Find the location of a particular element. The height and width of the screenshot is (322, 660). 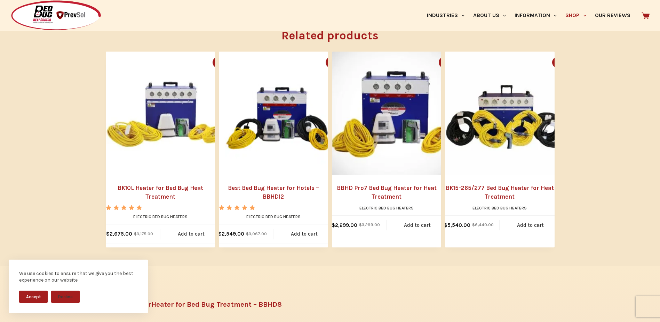

button: Accept is located at coordinates (33, 296).